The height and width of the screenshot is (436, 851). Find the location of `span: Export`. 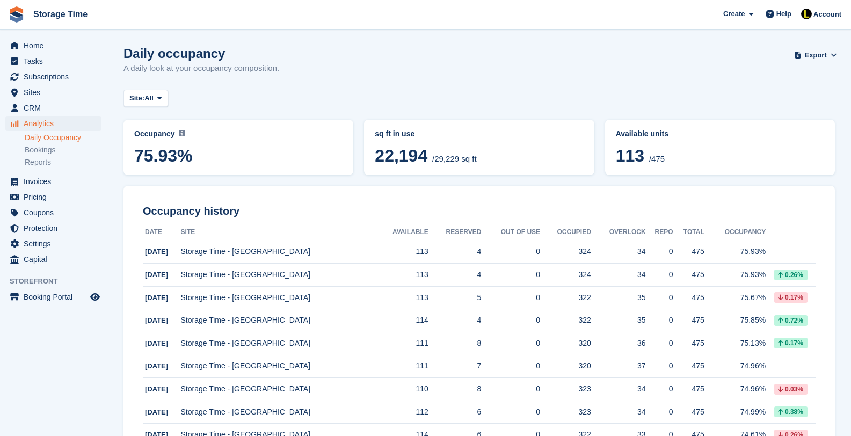

span: Export is located at coordinates (815, 55).